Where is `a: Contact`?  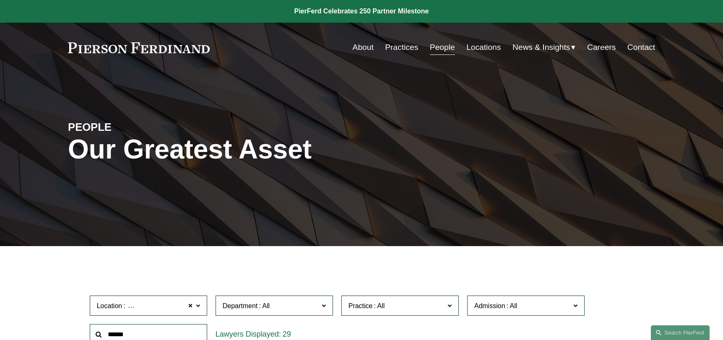
a: Contact is located at coordinates (642, 47).